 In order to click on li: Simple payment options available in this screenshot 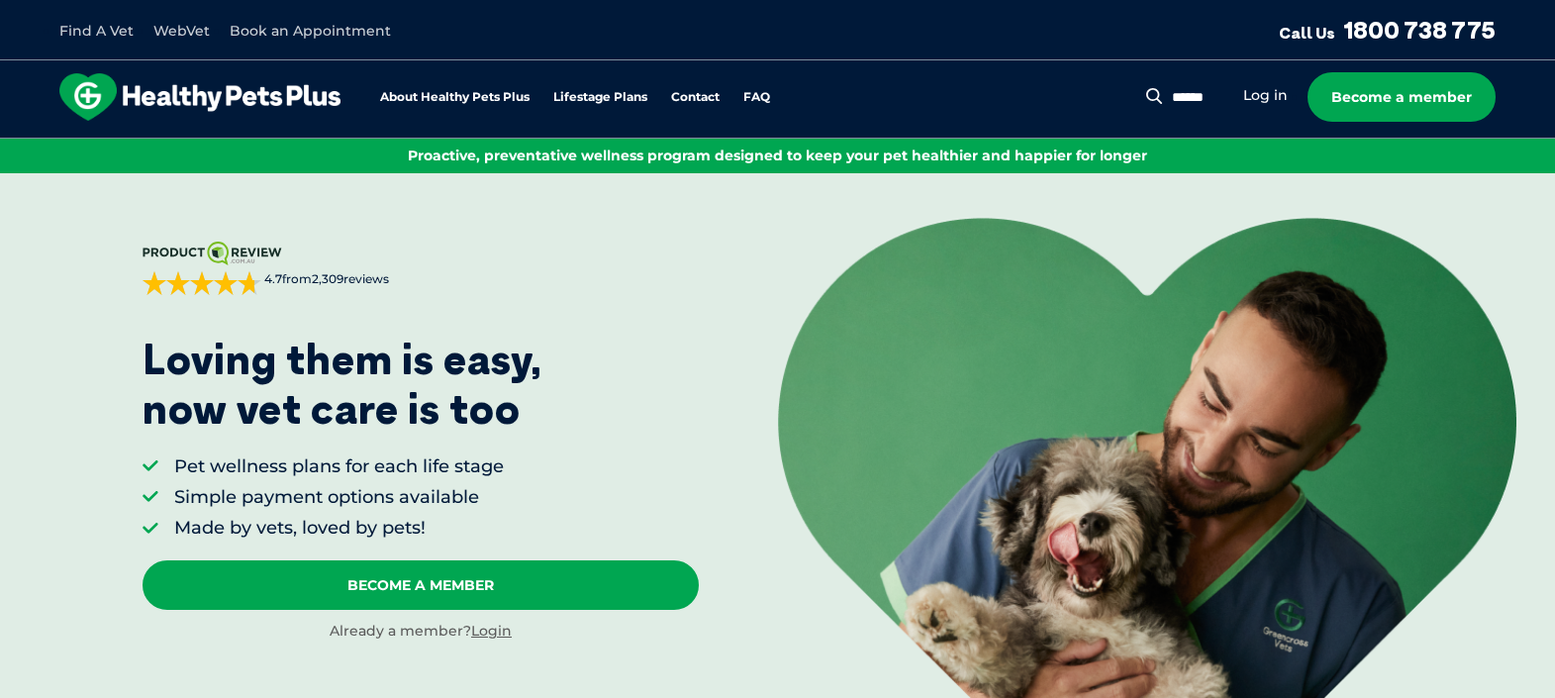, I will do `click(339, 497)`.